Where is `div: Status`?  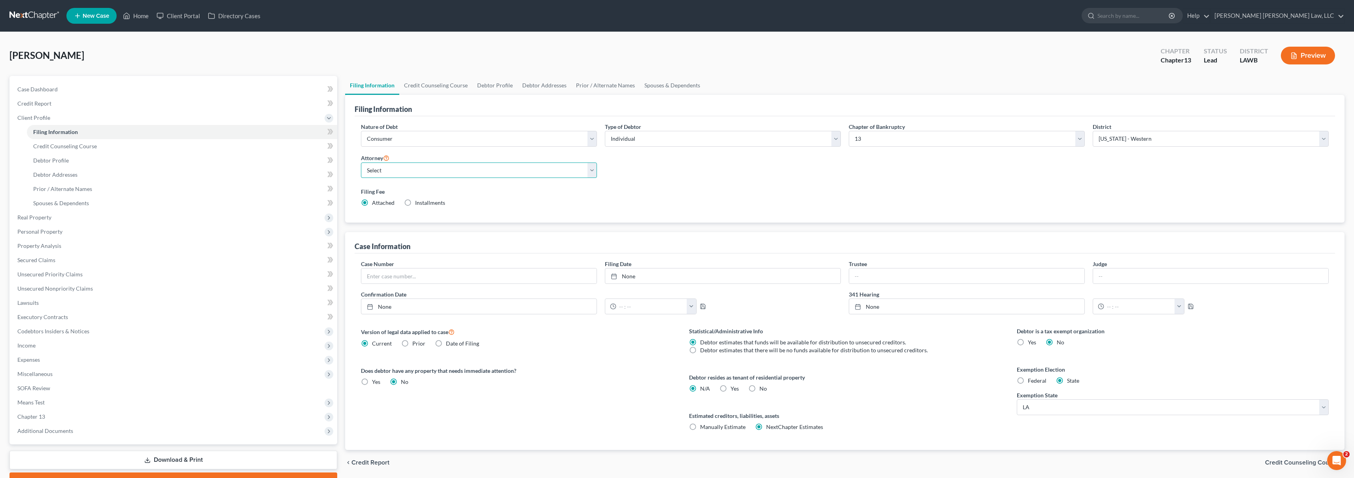
div: Status is located at coordinates (1215, 51).